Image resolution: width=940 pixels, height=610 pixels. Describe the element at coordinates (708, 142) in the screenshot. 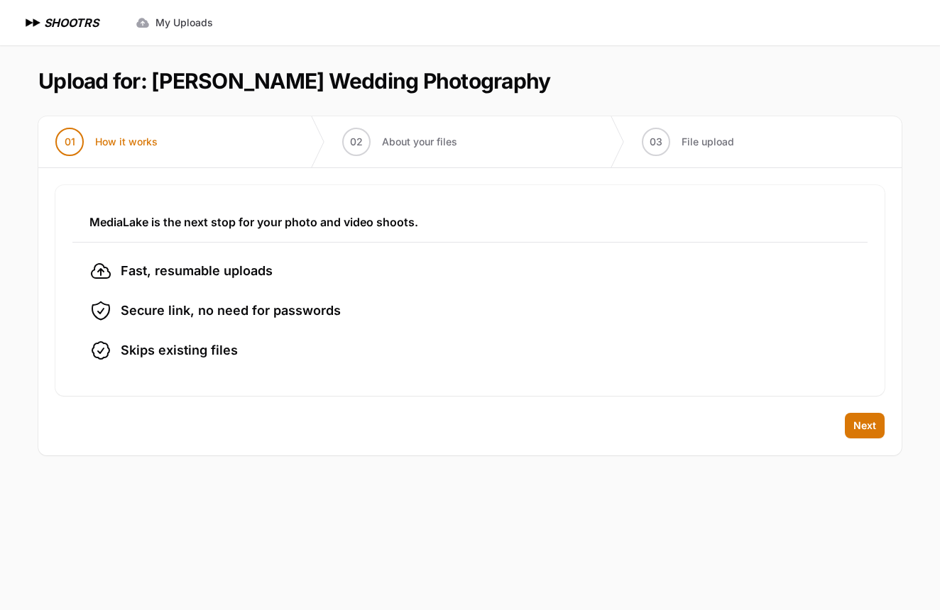

I see `span: File upload` at that location.